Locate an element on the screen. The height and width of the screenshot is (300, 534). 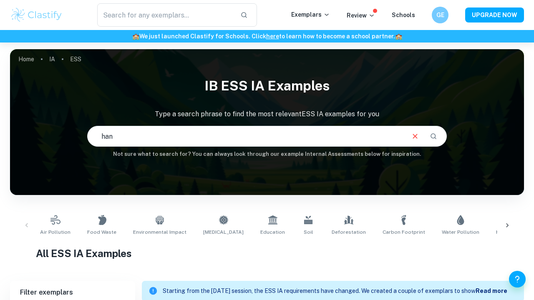
p: Exemplars is located at coordinates (310, 15).